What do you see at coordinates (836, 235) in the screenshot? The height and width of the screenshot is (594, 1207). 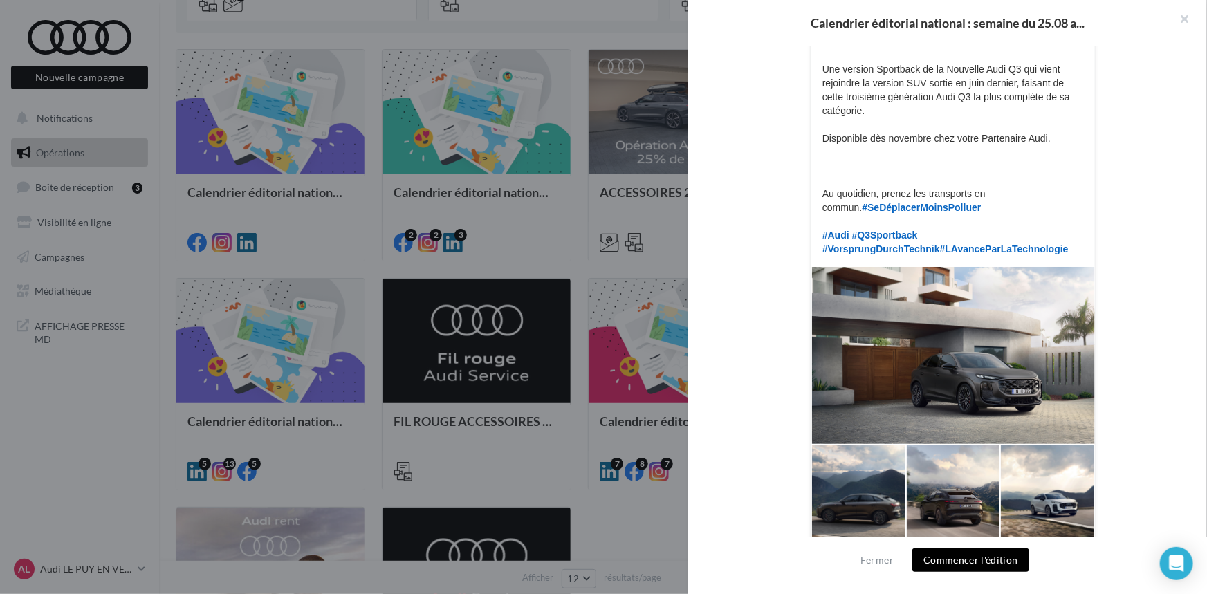 I see `span: #Audi` at bounding box center [836, 235].